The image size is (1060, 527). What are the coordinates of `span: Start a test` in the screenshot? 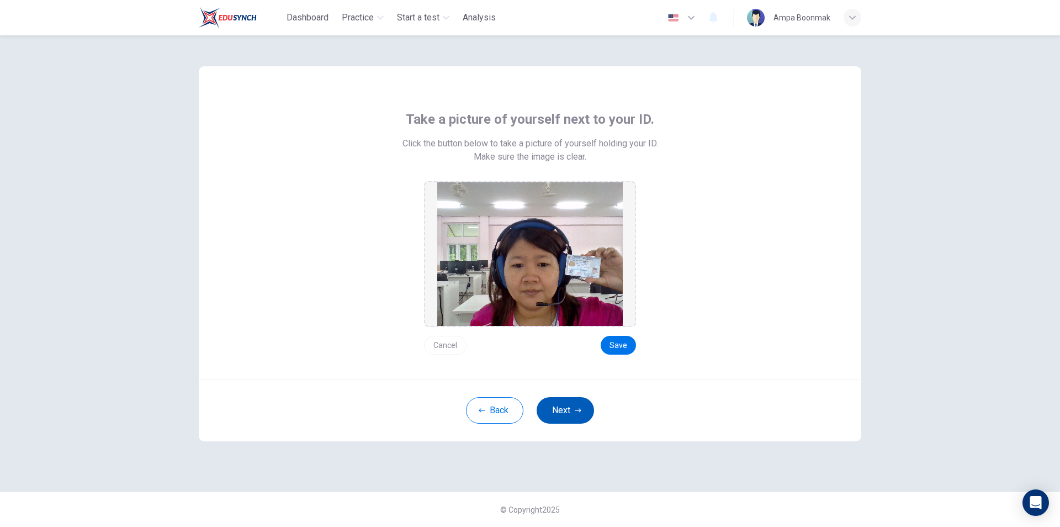 It's located at (418, 18).